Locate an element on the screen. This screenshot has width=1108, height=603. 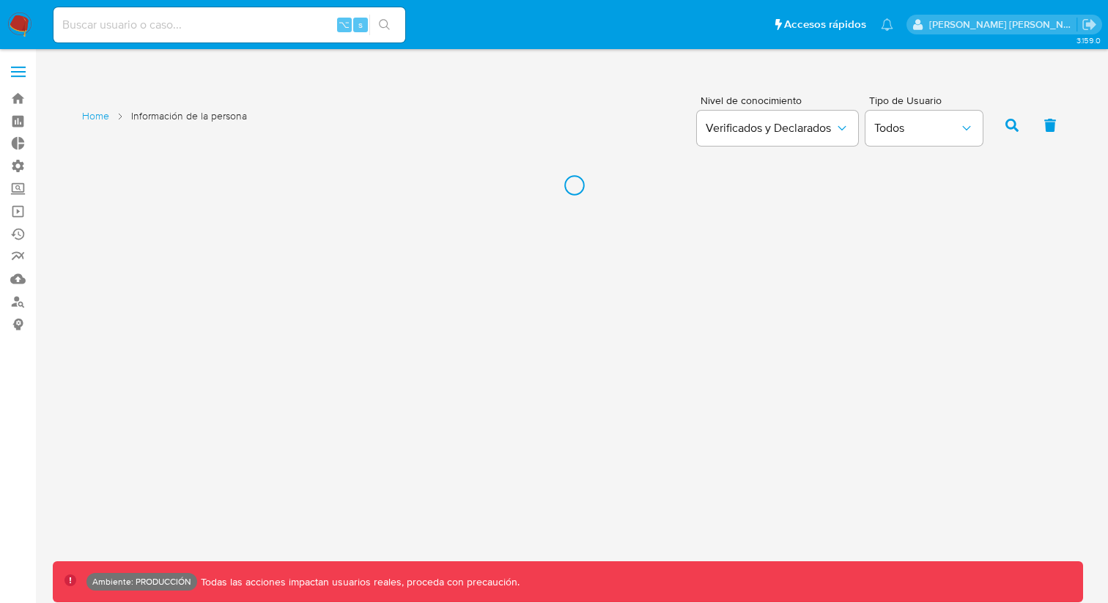
a: Notificaciones is located at coordinates (887, 24).